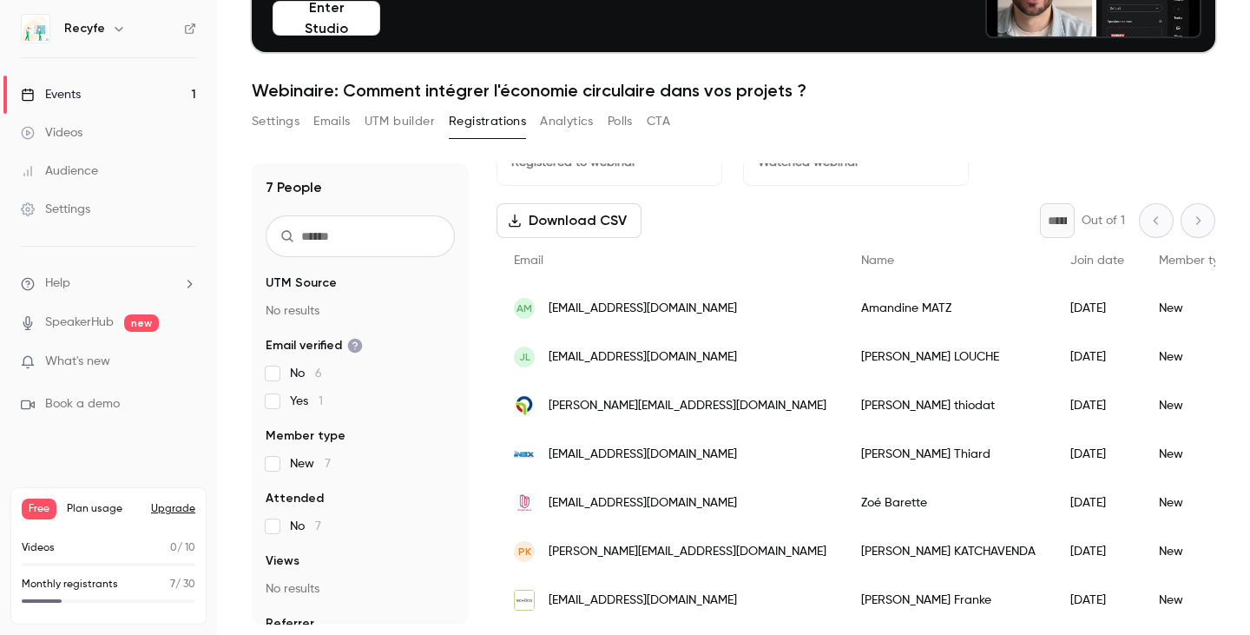 This screenshot has height=635, width=1250. What do you see at coordinates (524, 308) in the screenshot?
I see `span: AM` at bounding box center [524, 308].